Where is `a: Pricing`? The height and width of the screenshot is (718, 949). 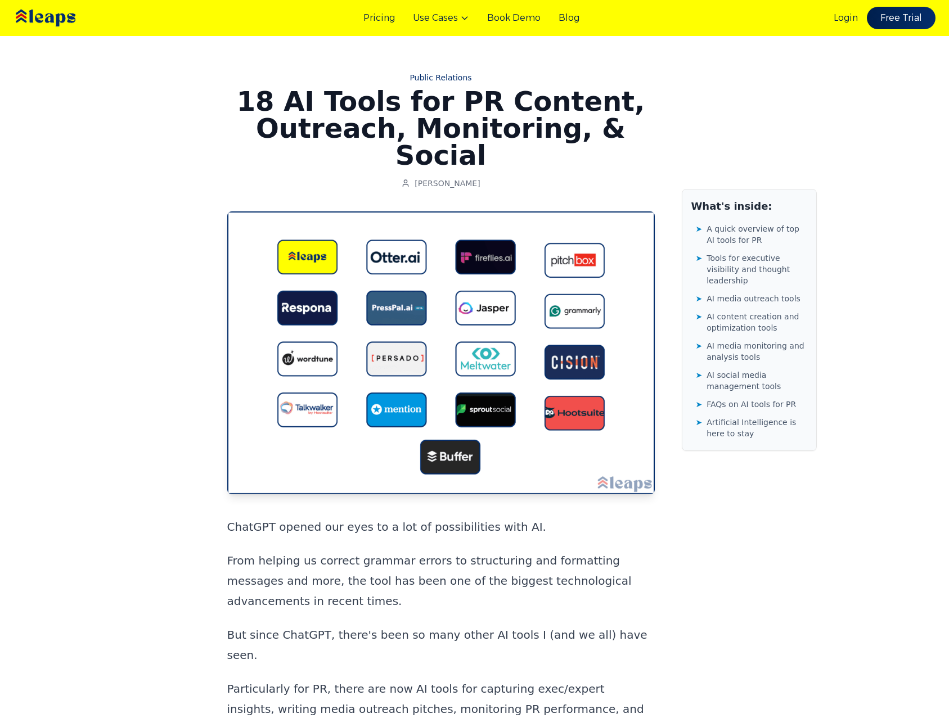
a: Pricing is located at coordinates (379, 18).